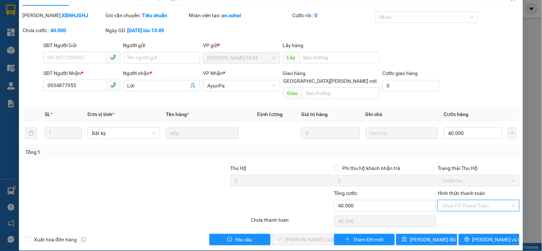 This screenshot has width=542, height=251. What do you see at coordinates (161, 45) in the screenshot?
I see `div: Người gửi` at bounding box center [161, 45].